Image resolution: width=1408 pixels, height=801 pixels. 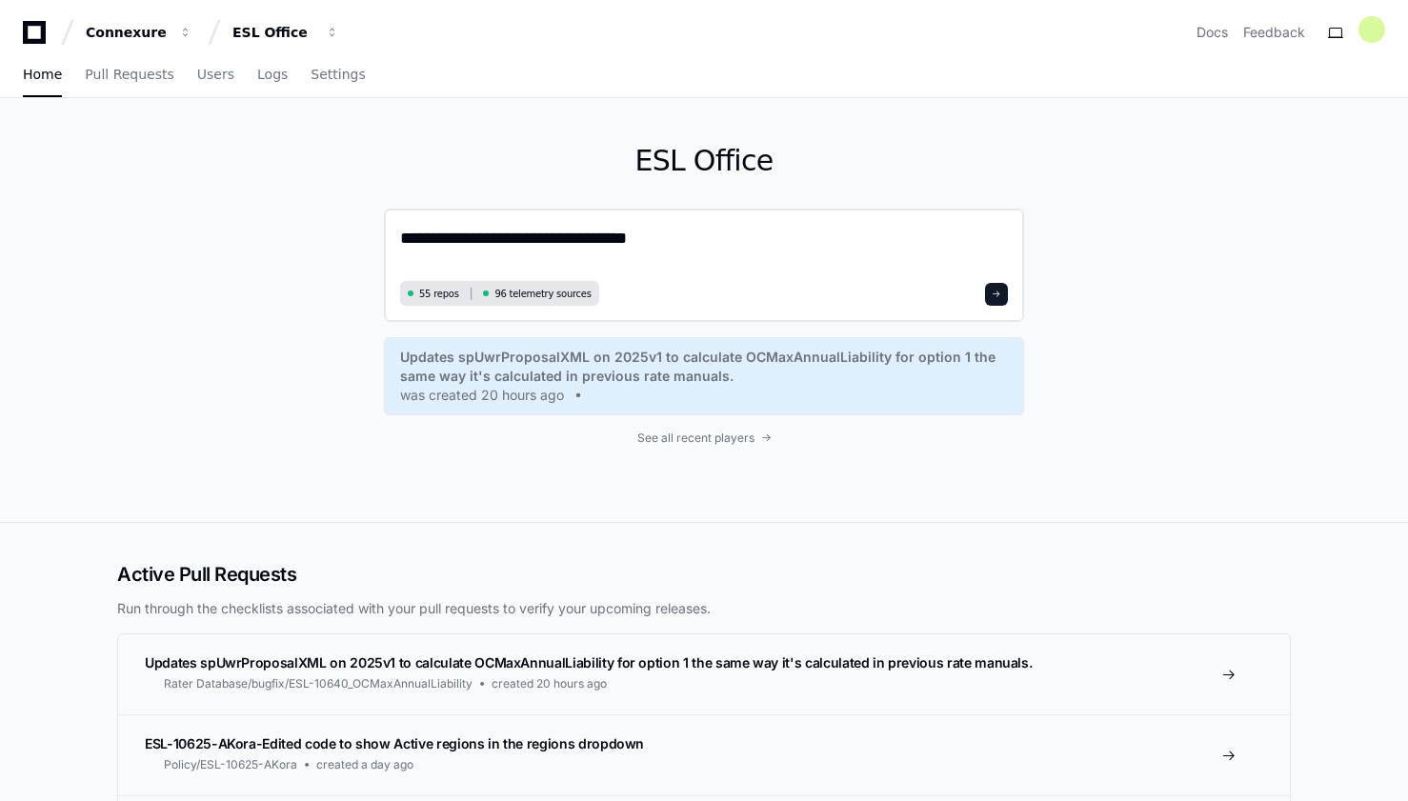 I want to click on span: Logs, so click(x=272, y=74).